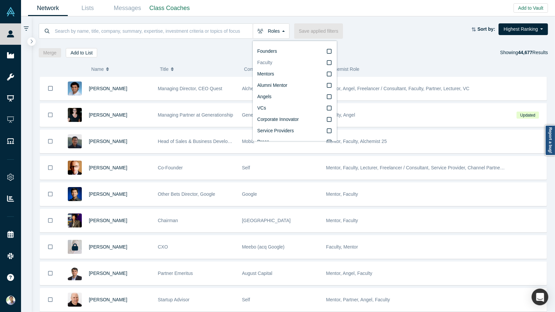 Image resolution: width=555 pixels, height=312 pixels. Describe the element at coordinates (164, 69) in the screenshot. I see `span: Title` at that location.